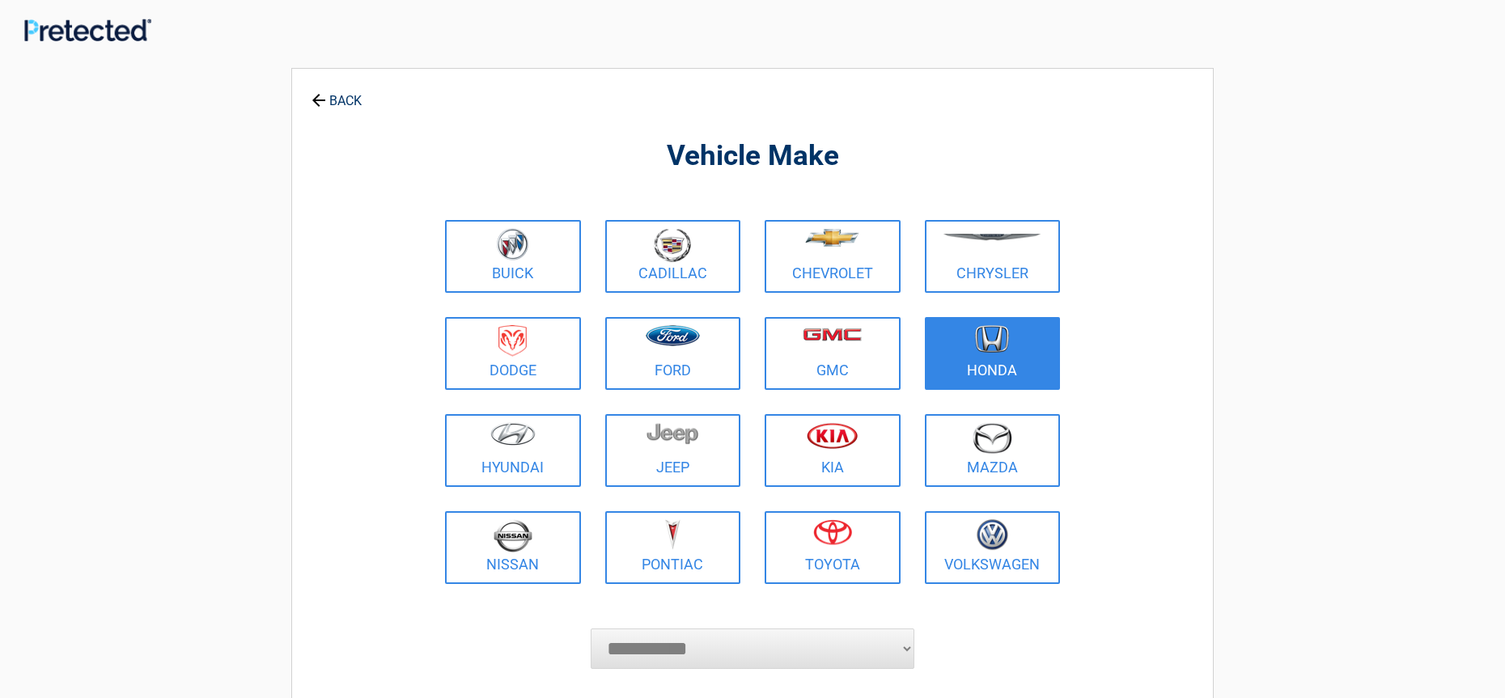 Image resolution: width=1505 pixels, height=698 pixels. I want to click on img: chrysler, so click(992, 237).